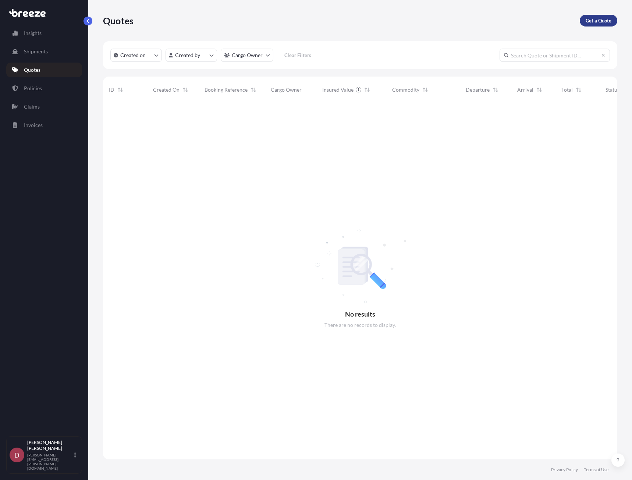 The height and width of the screenshot is (480, 632). What do you see at coordinates (32, 107) in the screenshot?
I see `p: Claims` at bounding box center [32, 107].